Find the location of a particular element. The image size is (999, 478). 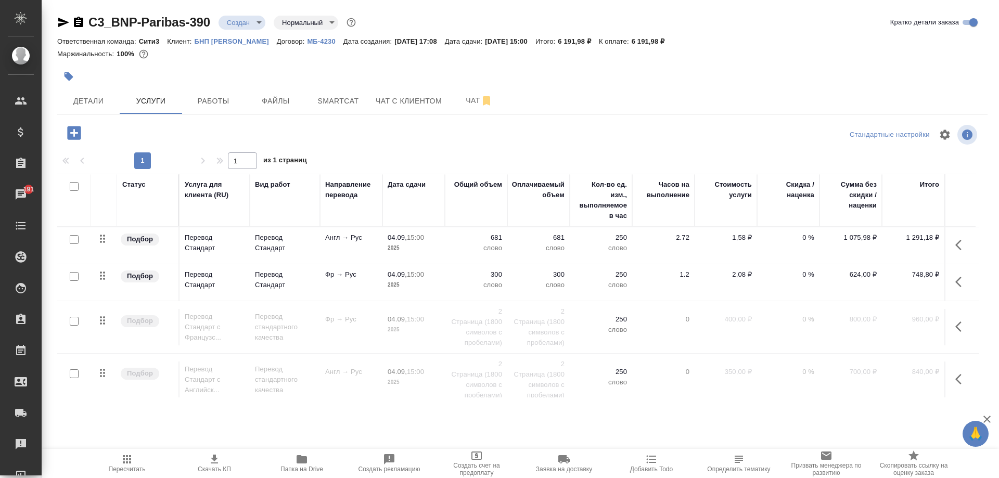

p: 960,00 ₽ is located at coordinates (913, 320).